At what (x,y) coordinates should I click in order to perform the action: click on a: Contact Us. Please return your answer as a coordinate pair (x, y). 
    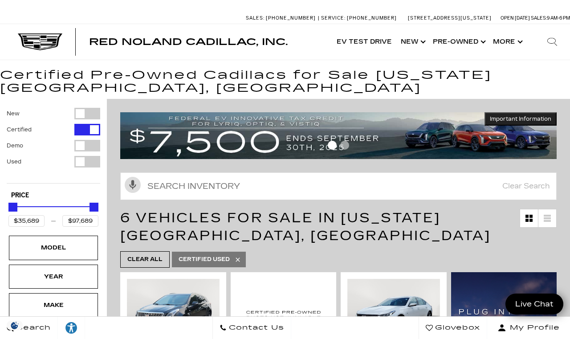
    Looking at the image, I should click on (252, 328).